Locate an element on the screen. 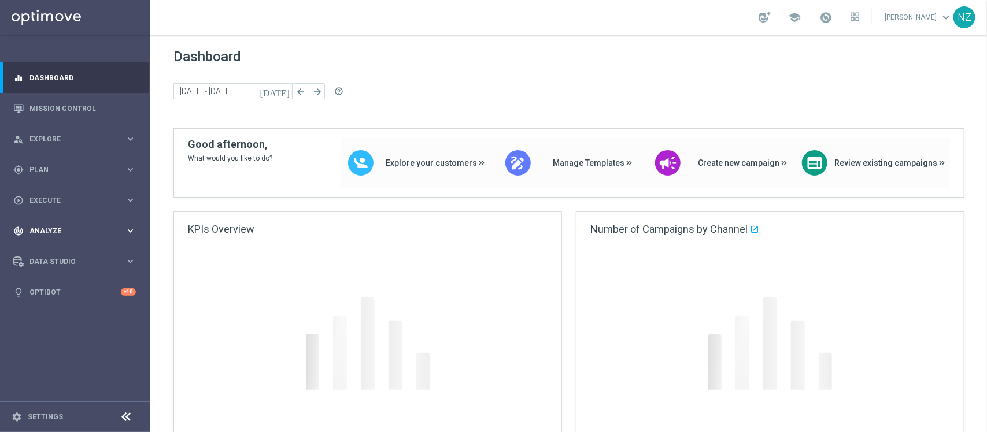  span: Data Studio is located at coordinates (77, 262).